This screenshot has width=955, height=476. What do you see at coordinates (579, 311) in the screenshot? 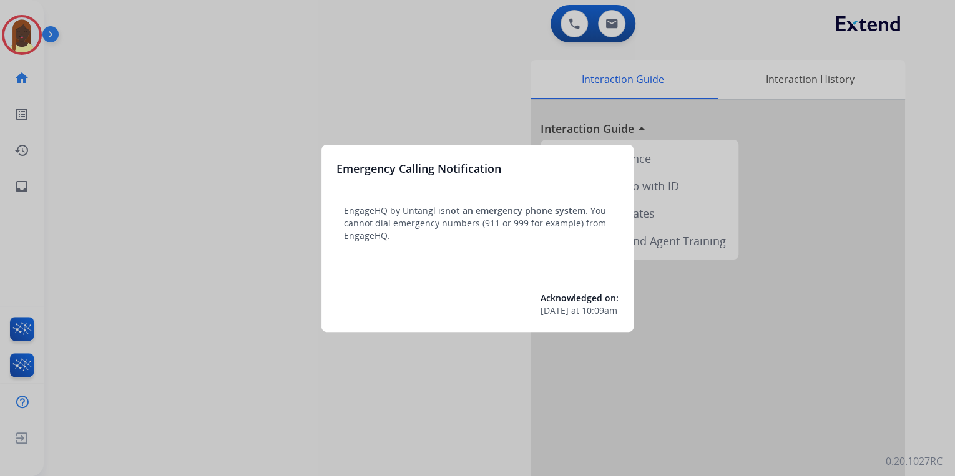
I see `div: at` at bounding box center [579, 311].